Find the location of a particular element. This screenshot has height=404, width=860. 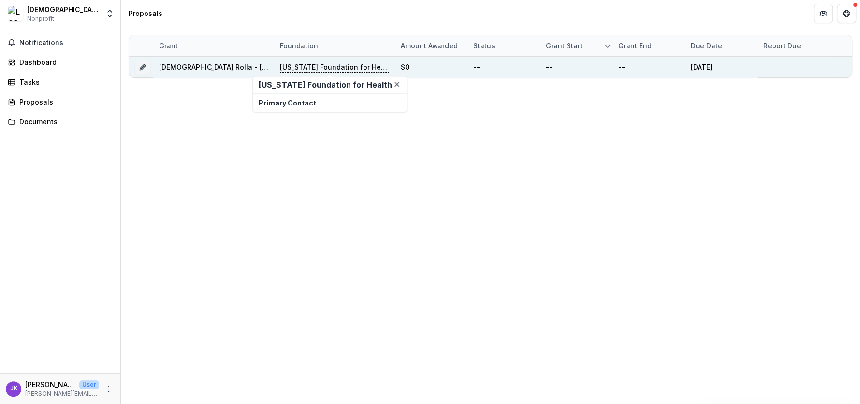

button: Get Help is located at coordinates (847, 14).